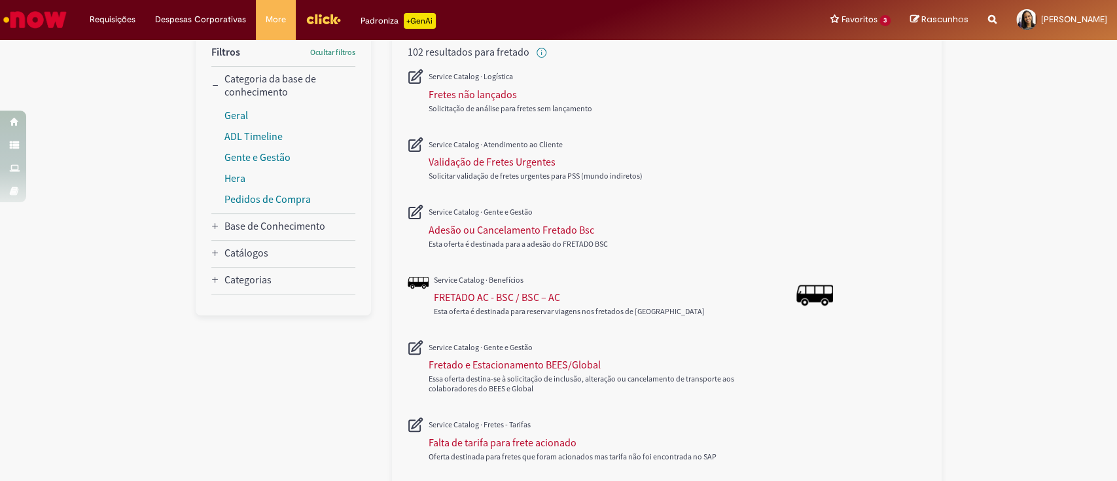 This screenshot has height=481, width=1117. What do you see at coordinates (398, 21) in the screenshot?
I see `div: Padroniza` at bounding box center [398, 21].